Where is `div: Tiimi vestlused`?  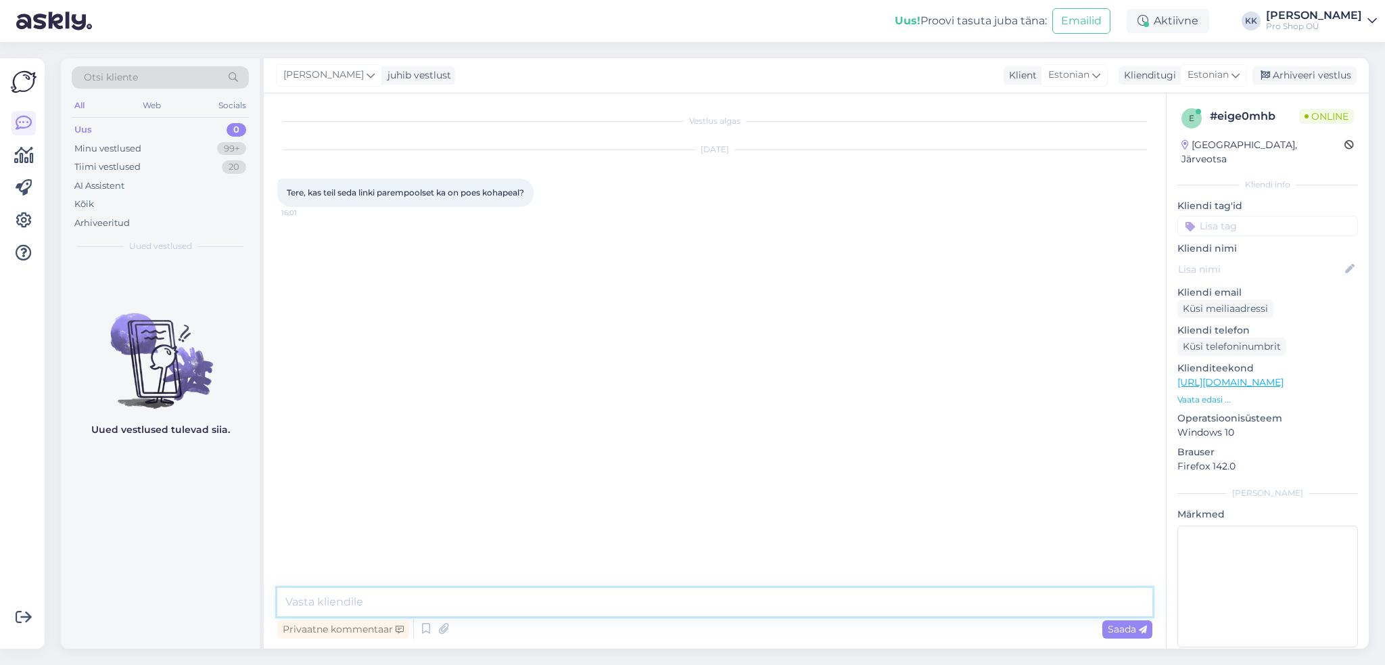
div: Tiimi vestlused is located at coordinates (108, 167).